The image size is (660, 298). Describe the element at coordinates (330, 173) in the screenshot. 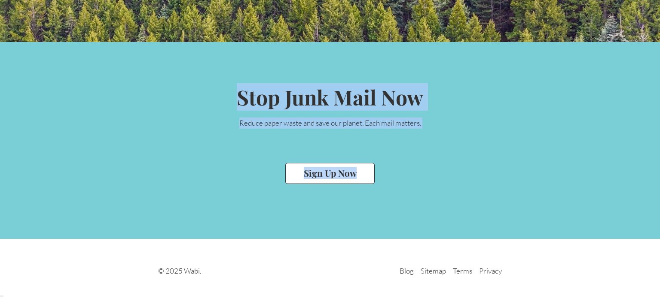

I see `button: Sign Up Now` at that location.